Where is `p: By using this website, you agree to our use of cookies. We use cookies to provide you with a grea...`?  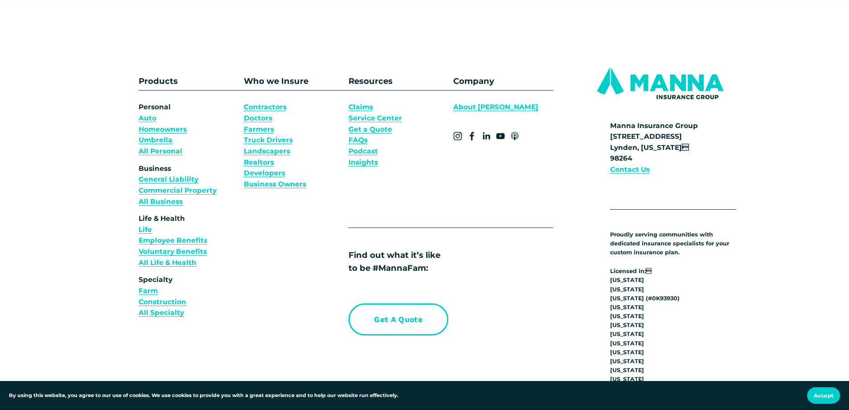
p: By using this website, you agree to our use of cookies. We use cookies to provide you with a grea... is located at coordinates (204, 395).